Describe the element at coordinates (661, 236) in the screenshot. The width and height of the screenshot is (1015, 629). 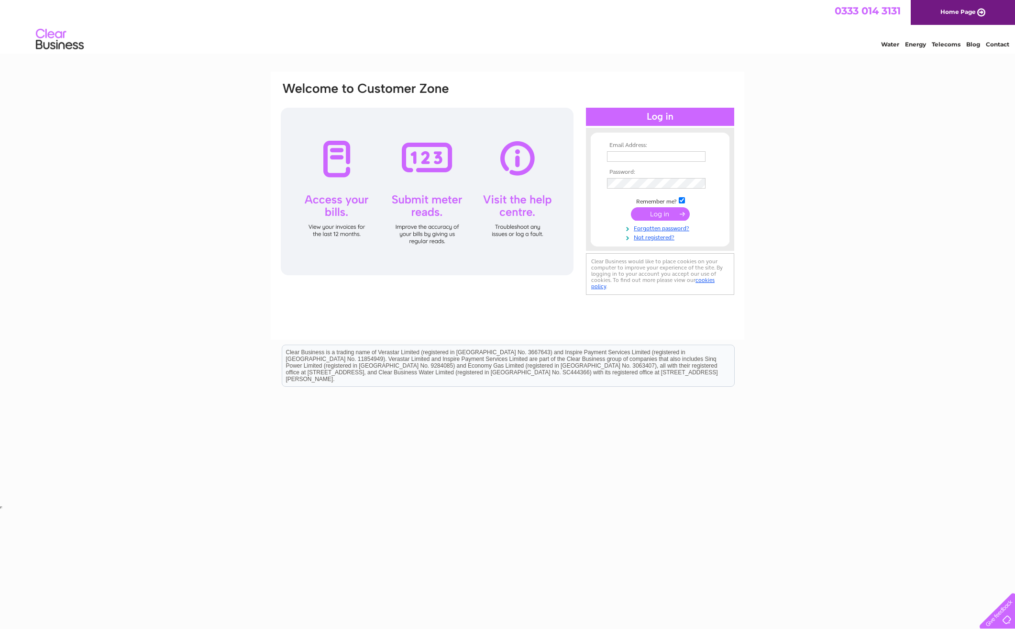
I see `a: Not registered?` at that location.